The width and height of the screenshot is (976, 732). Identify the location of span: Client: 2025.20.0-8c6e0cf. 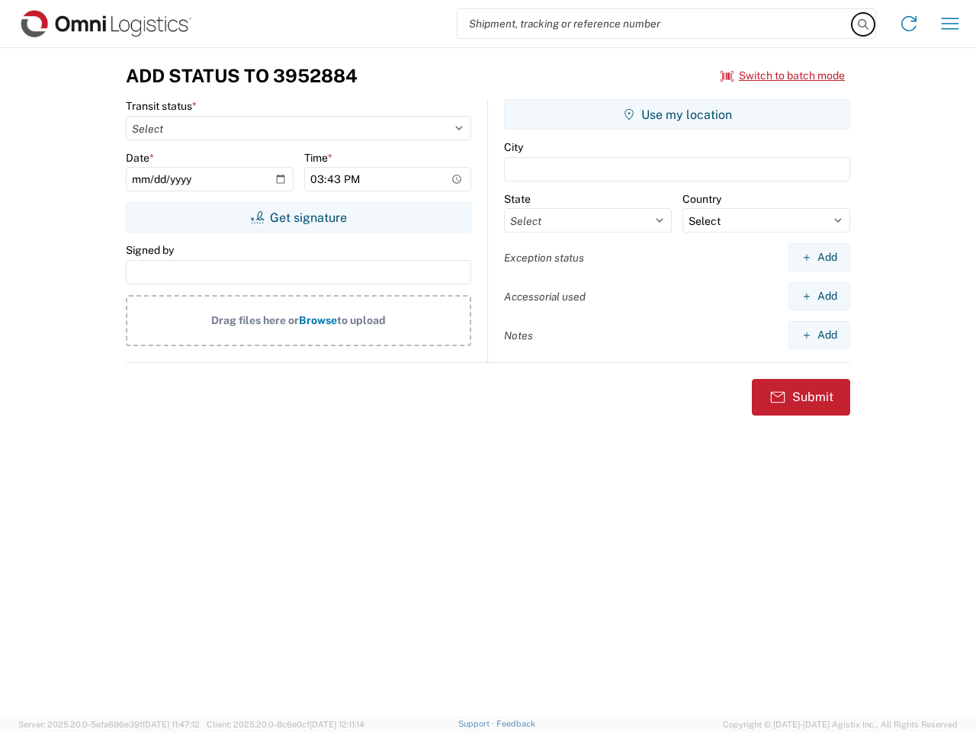
(285, 725).